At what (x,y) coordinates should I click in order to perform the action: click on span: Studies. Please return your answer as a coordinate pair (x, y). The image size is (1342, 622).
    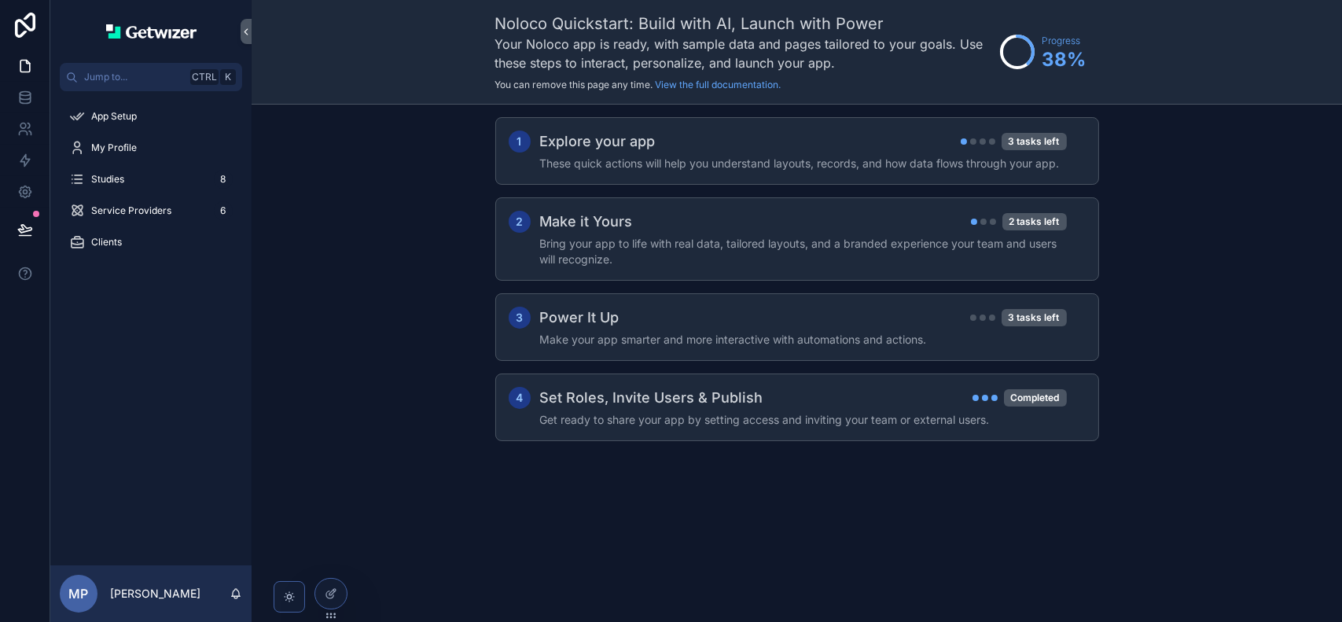
    Looking at the image, I should click on (108, 179).